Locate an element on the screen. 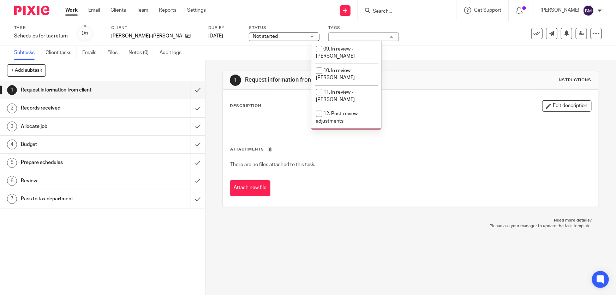  p: Need more details? is located at coordinates (411, 220).